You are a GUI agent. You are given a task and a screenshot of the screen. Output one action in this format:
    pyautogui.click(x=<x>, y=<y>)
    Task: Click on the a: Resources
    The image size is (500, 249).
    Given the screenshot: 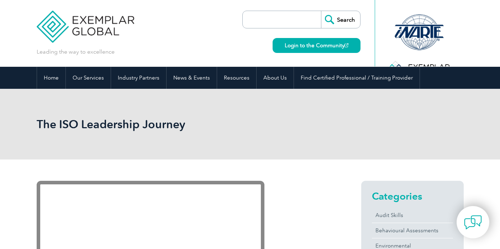 What is the action you would take?
    pyautogui.click(x=236, y=78)
    